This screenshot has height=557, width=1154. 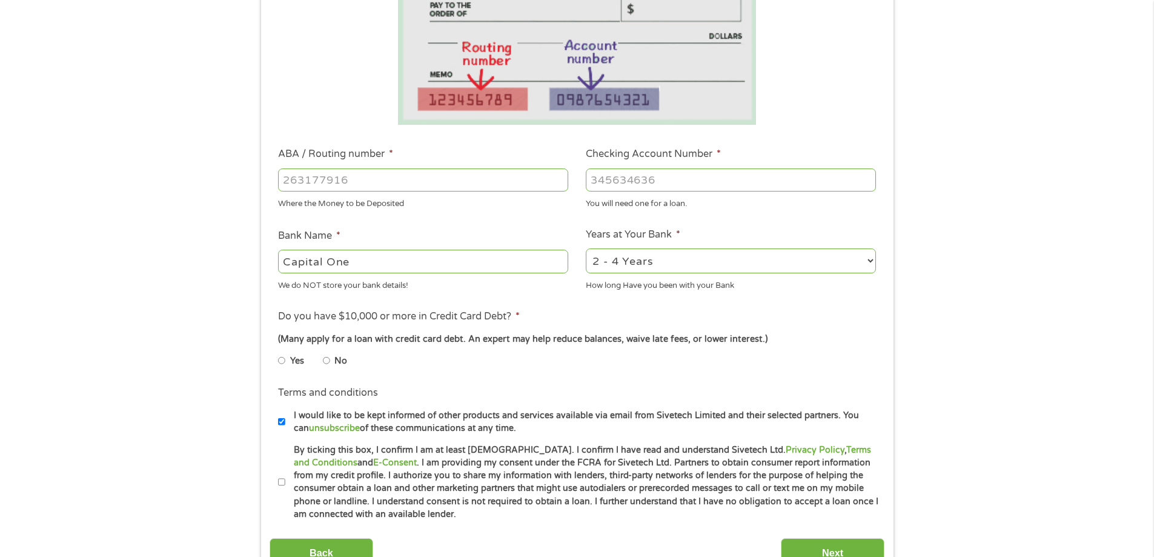 What do you see at coordinates (633, 234) in the screenshot?
I see `label: Years at Your Bank` at bounding box center [633, 234].